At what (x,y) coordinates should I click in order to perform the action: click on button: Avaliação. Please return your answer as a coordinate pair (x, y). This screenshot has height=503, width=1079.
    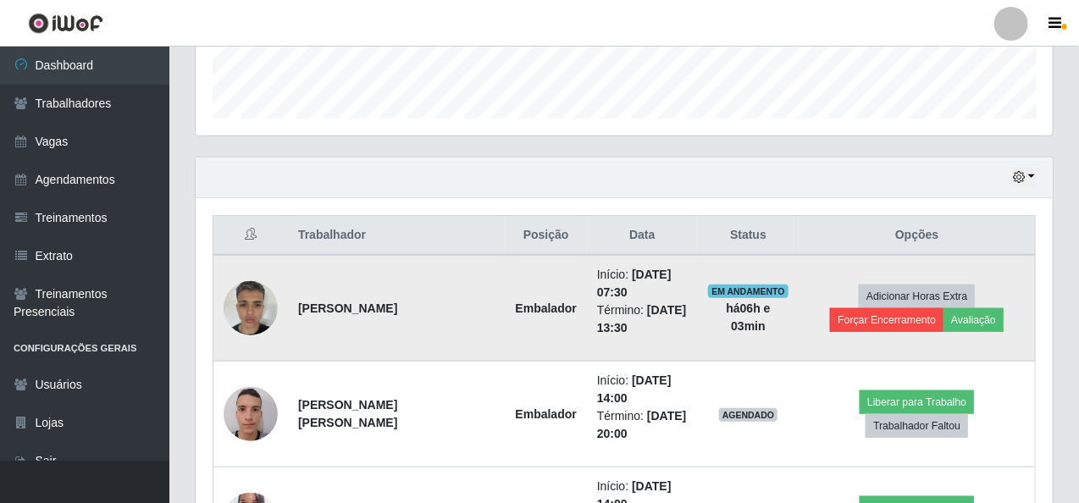
    Looking at the image, I should click on (973, 320).